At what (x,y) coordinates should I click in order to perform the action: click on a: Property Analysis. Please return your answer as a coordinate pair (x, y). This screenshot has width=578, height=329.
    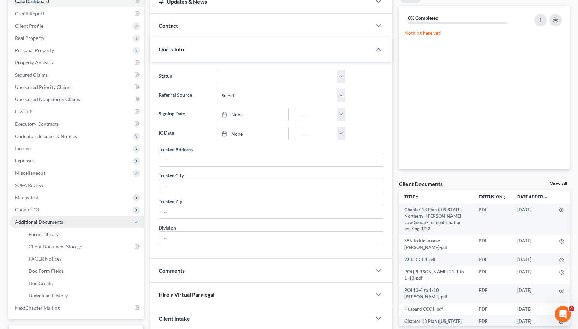
    Looking at the image, I should click on (76, 63).